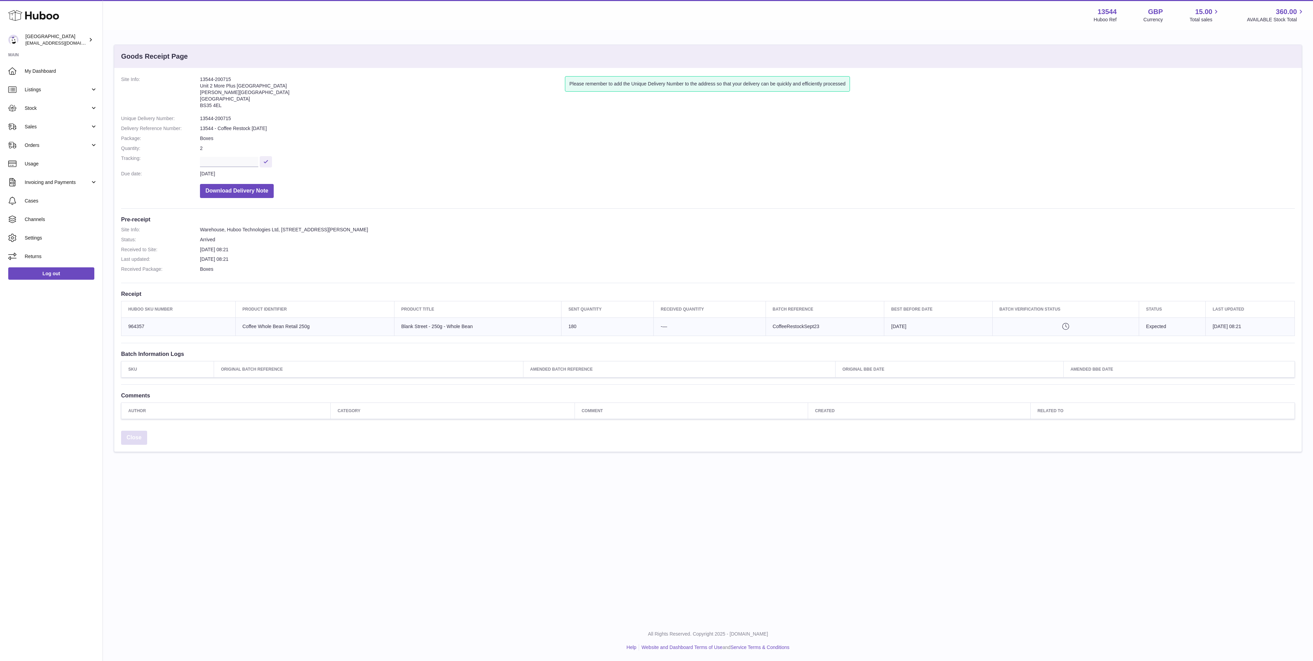  Describe the element at coordinates (161, 174) in the screenshot. I see `dt: Due date:` at that location.